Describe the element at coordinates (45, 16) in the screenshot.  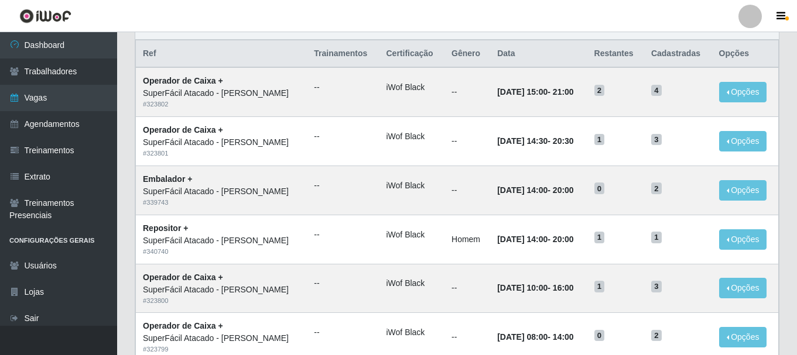
I see `img: CoreUI Logo` at that location.